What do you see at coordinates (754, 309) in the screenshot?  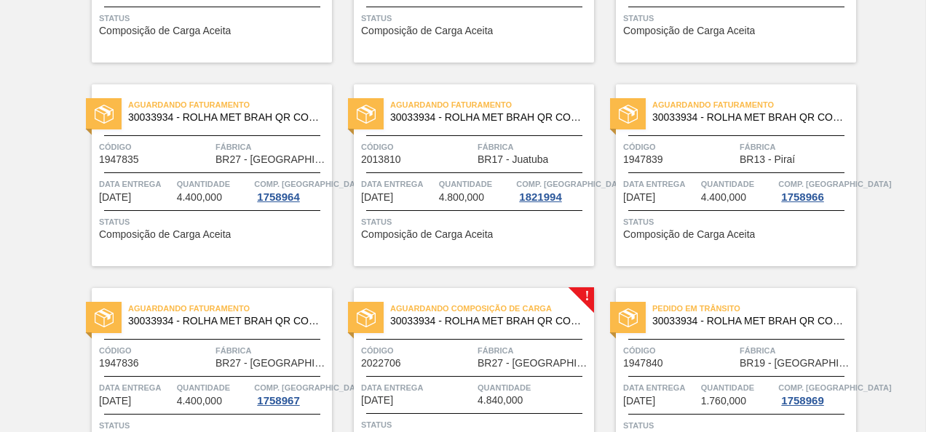 I see `span: Pedido em Trânsito` at bounding box center [754, 309].